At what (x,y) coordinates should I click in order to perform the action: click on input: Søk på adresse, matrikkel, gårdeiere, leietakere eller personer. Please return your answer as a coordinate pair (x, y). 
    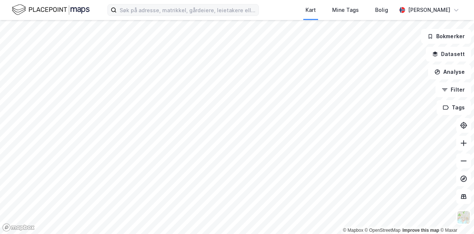
    Looking at the image, I should click on (187, 10).